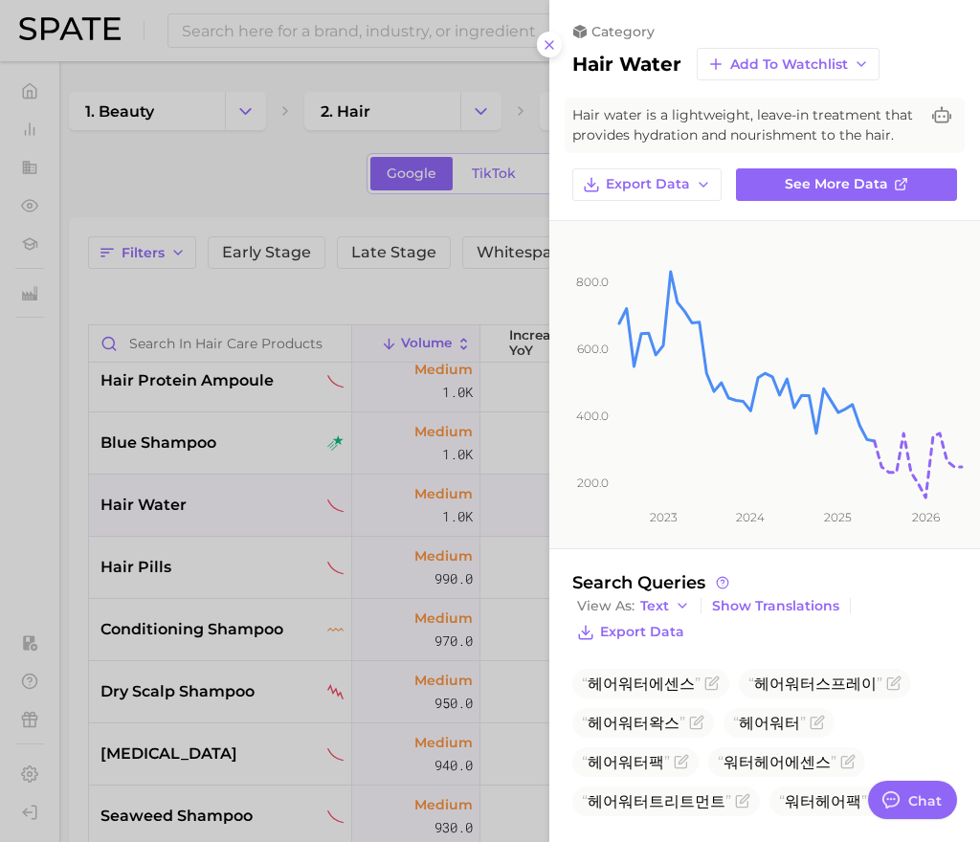  I want to click on tspan: 2024, so click(750, 517).